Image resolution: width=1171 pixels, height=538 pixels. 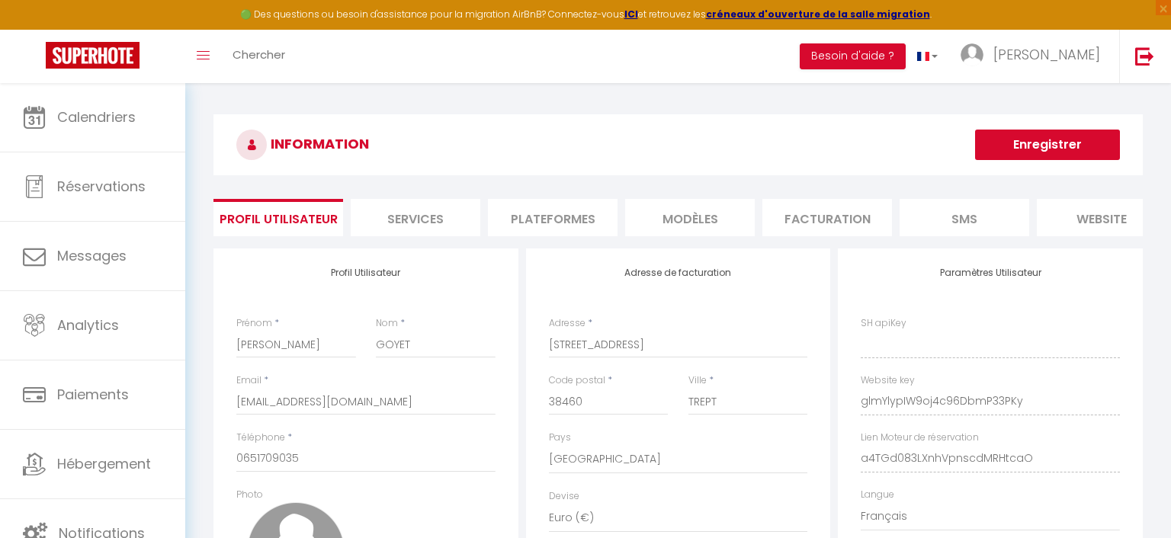 I want to click on span: Calendriers, so click(x=96, y=117).